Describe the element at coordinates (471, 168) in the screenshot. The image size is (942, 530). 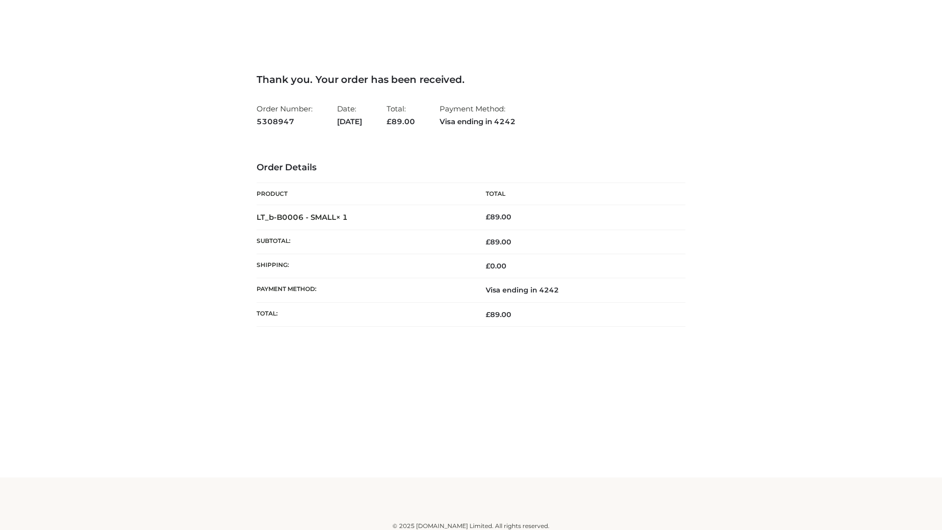
I see `h3: Order Details` at that location.